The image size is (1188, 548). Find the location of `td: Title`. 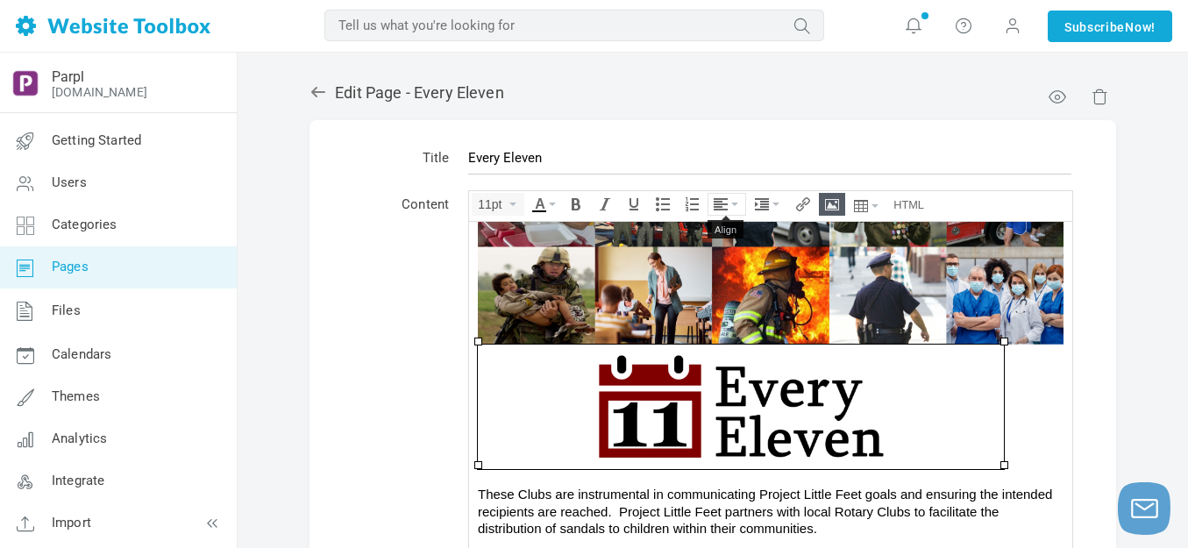

td: Title is located at coordinates (401, 160).